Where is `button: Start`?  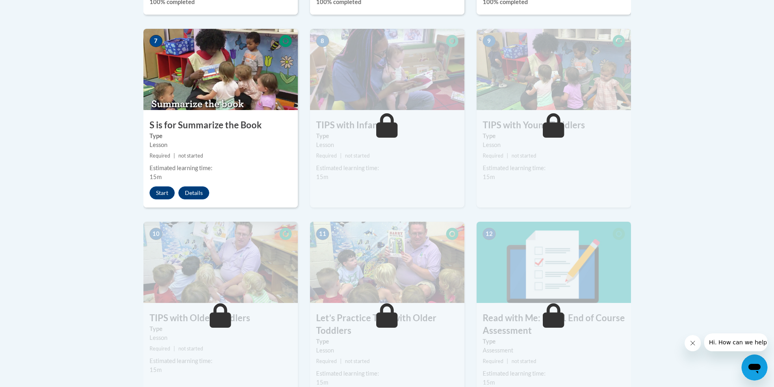
button: Start is located at coordinates (162, 193).